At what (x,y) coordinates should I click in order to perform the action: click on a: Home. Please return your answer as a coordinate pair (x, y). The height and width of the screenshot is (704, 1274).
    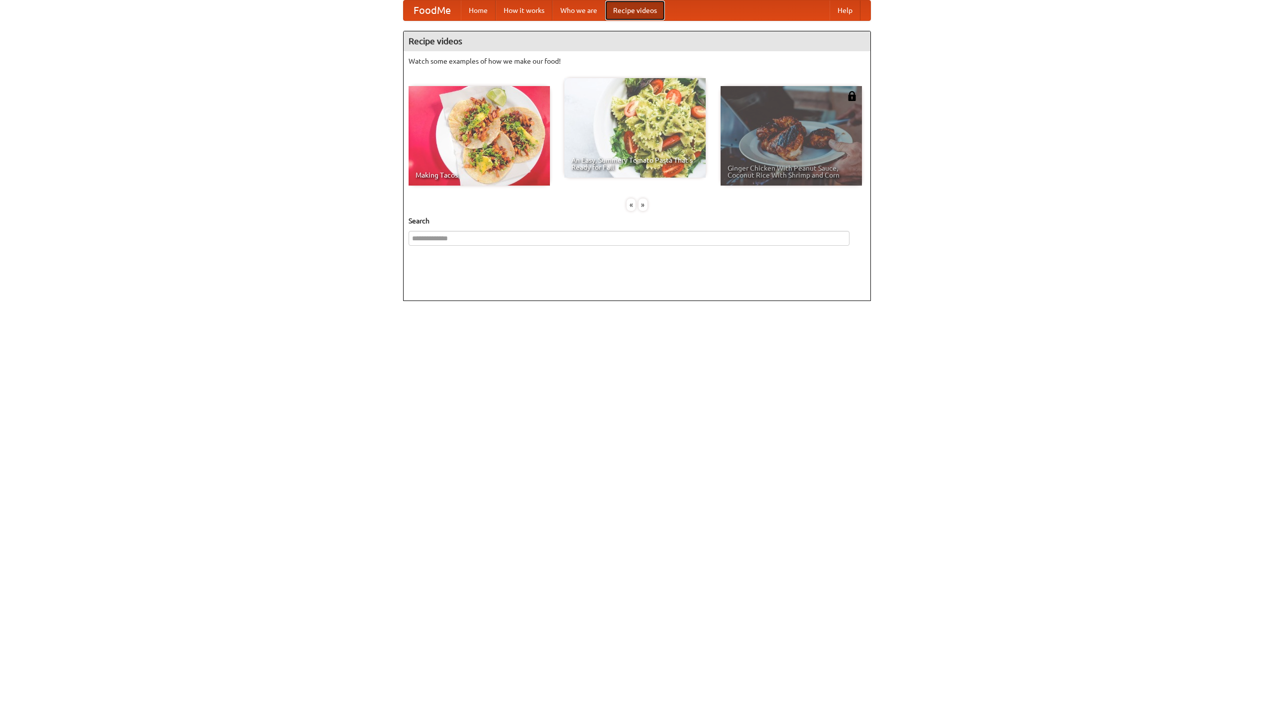
    Looking at the image, I should click on (478, 10).